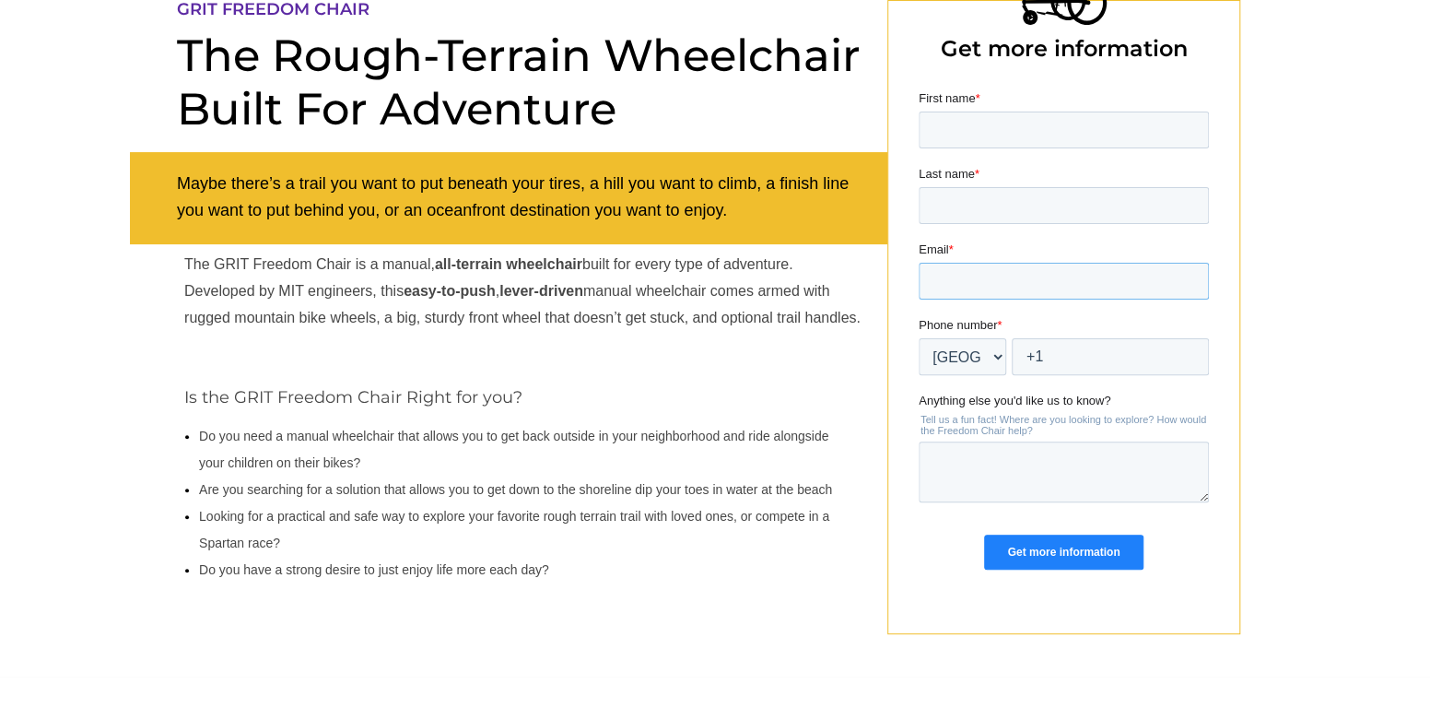 The height and width of the screenshot is (708, 1430). I want to click on strong: easy-to-push, so click(450, 290).